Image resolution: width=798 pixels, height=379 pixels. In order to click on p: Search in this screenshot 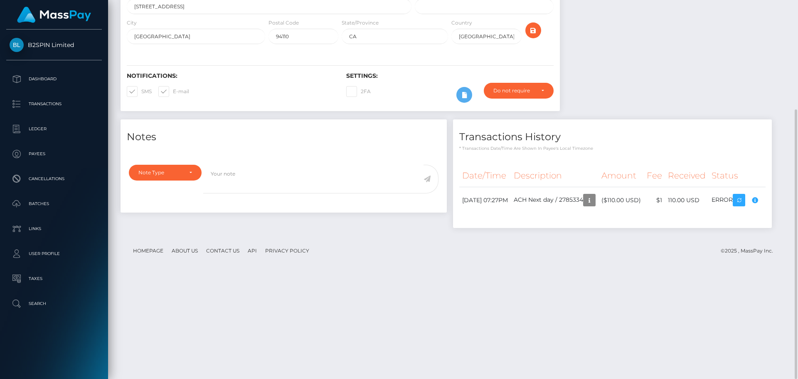, I will do `click(54, 303)`.